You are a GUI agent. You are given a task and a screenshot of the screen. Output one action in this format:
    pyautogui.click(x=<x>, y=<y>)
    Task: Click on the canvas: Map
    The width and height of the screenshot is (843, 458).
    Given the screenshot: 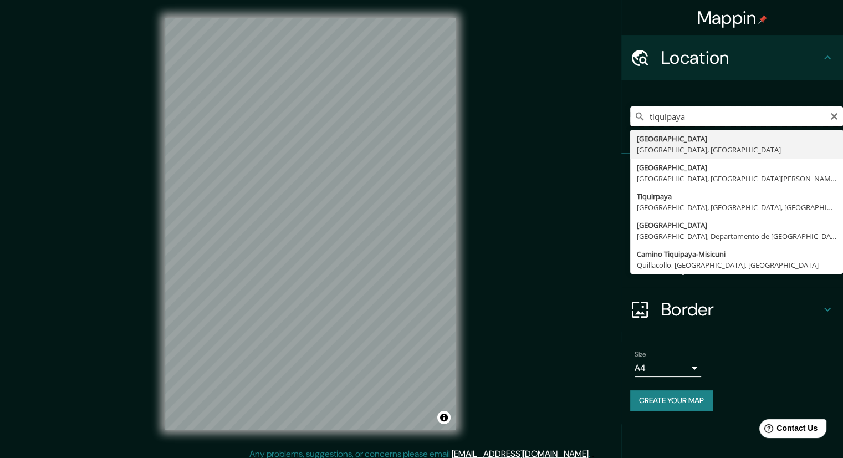 What is the action you would take?
    pyautogui.click(x=311, y=223)
    